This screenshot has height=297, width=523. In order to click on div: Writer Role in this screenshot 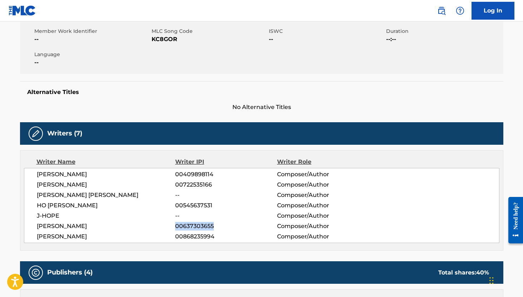, I will do `click(323, 162)`.